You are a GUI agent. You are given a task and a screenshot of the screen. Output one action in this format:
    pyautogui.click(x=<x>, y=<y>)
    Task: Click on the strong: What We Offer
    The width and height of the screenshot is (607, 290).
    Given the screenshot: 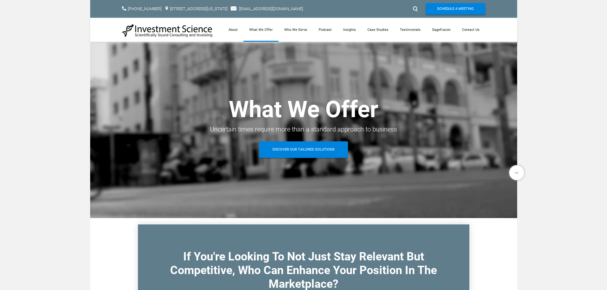 What is the action you would take?
    pyautogui.click(x=303, y=109)
    